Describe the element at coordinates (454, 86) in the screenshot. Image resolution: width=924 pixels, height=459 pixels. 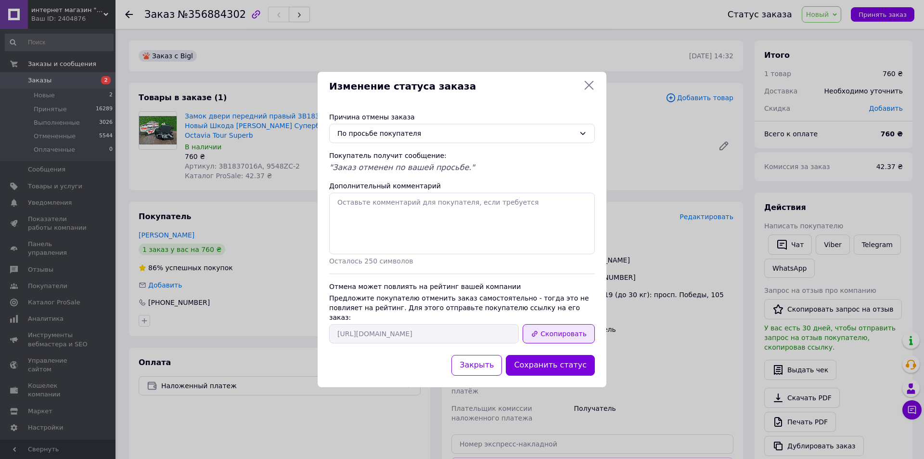
I see `span: Изменение статуса заказа` at that location.